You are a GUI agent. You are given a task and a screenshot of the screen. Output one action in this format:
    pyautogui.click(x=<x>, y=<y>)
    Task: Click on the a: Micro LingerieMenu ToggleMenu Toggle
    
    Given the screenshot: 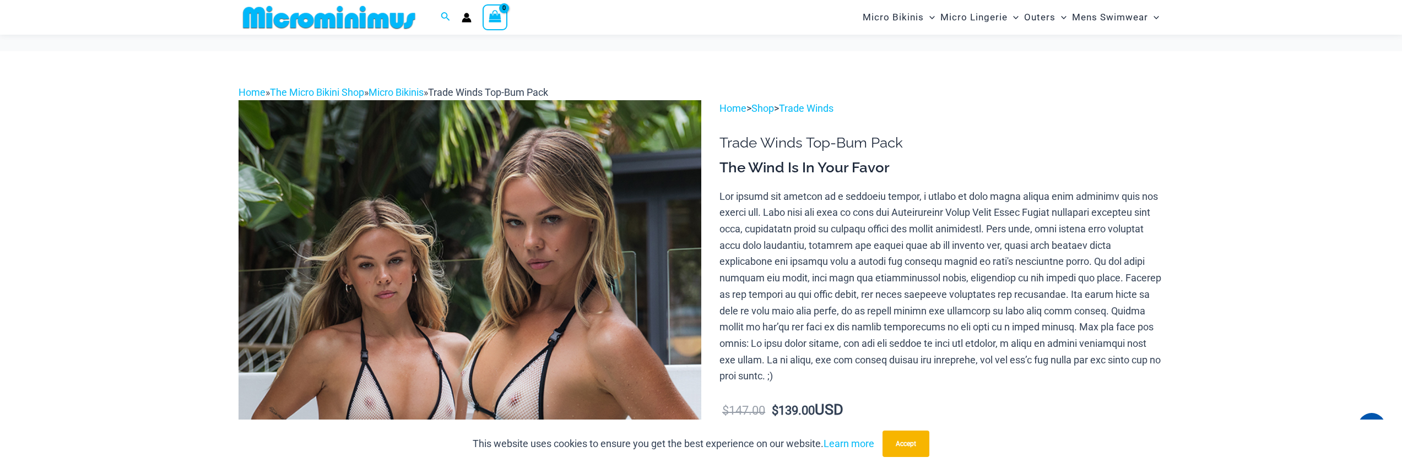 What is the action you would take?
    pyautogui.click(x=979, y=17)
    